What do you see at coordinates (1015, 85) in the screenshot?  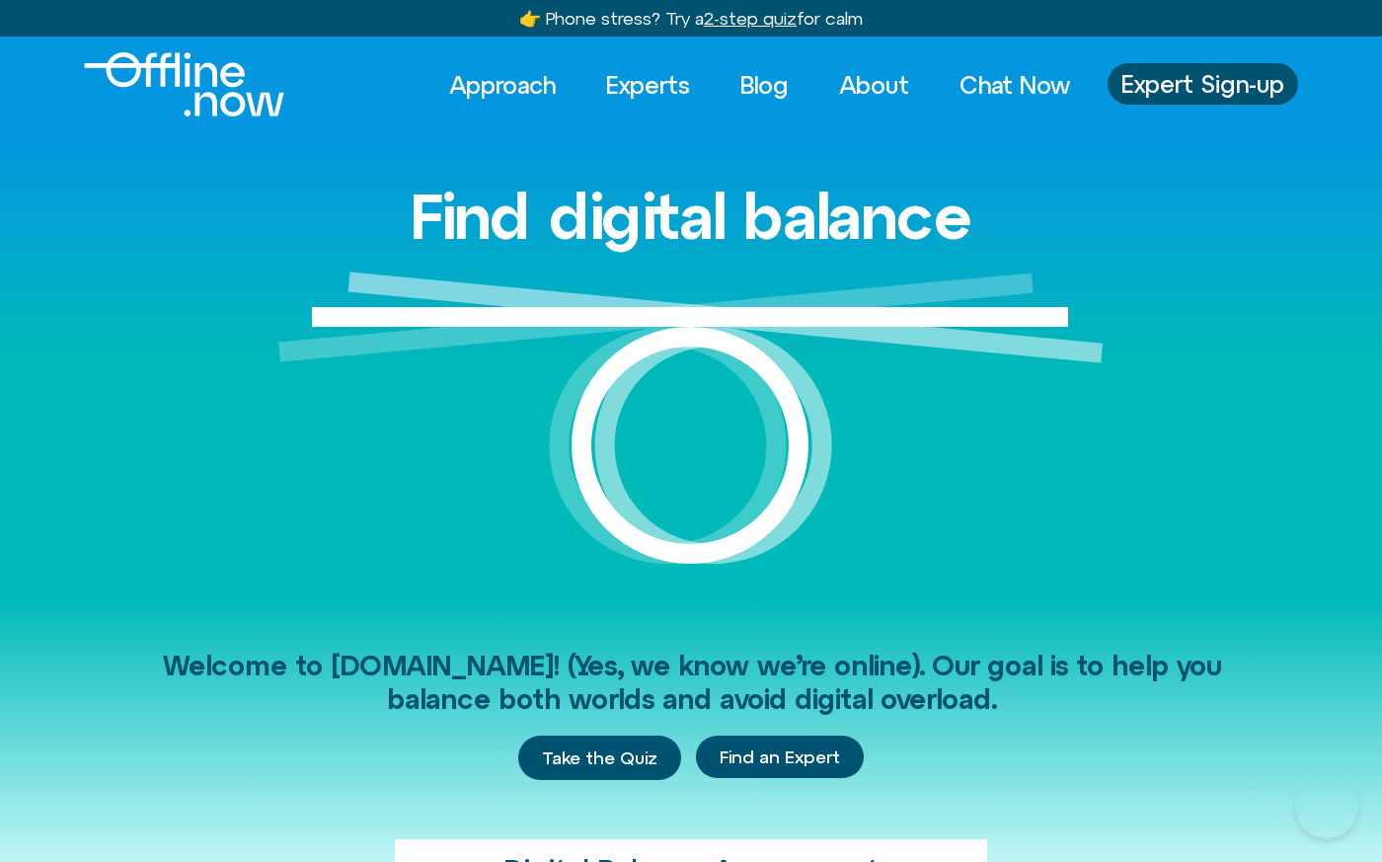 I see `a: Chat Now` at bounding box center [1015, 85].